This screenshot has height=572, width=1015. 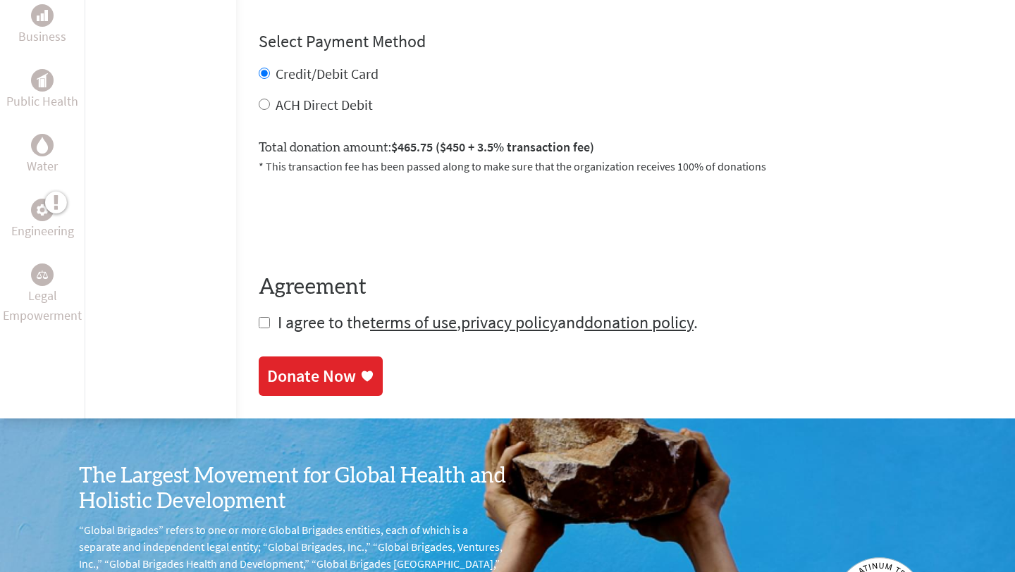 I want to click on img: Water, so click(x=42, y=145).